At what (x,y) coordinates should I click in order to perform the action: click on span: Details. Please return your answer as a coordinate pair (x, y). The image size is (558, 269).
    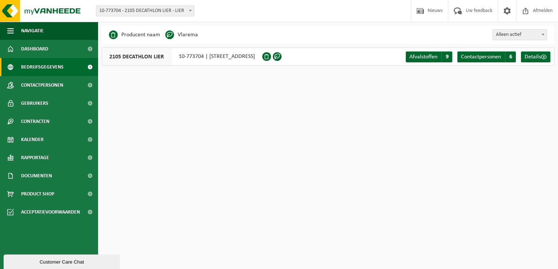
    Looking at the image, I should click on (532, 57).